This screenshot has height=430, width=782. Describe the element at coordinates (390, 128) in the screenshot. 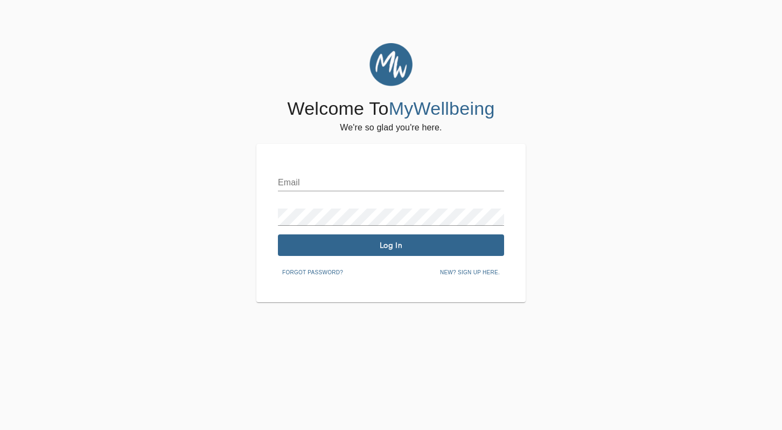

I see `h6: We're so glad you're here.` at that location.